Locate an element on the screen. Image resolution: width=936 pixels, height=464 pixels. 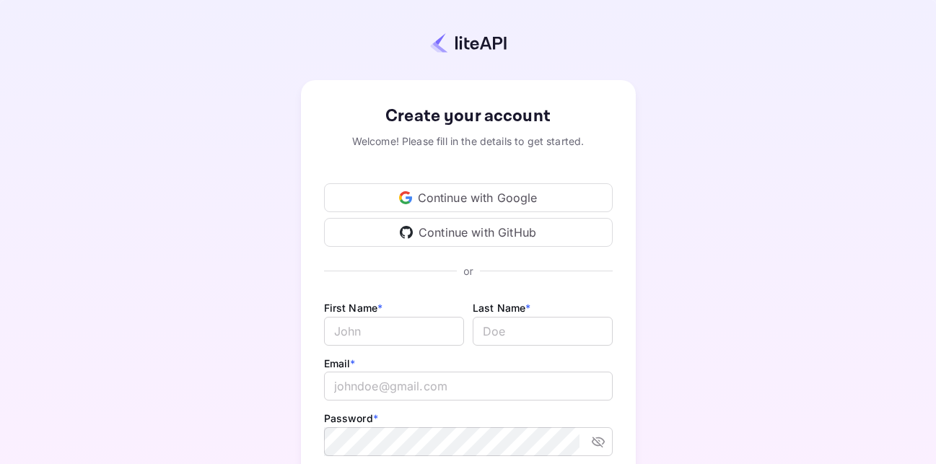
div: Welcome! Please fill in the details to get started. is located at coordinates (468, 141).